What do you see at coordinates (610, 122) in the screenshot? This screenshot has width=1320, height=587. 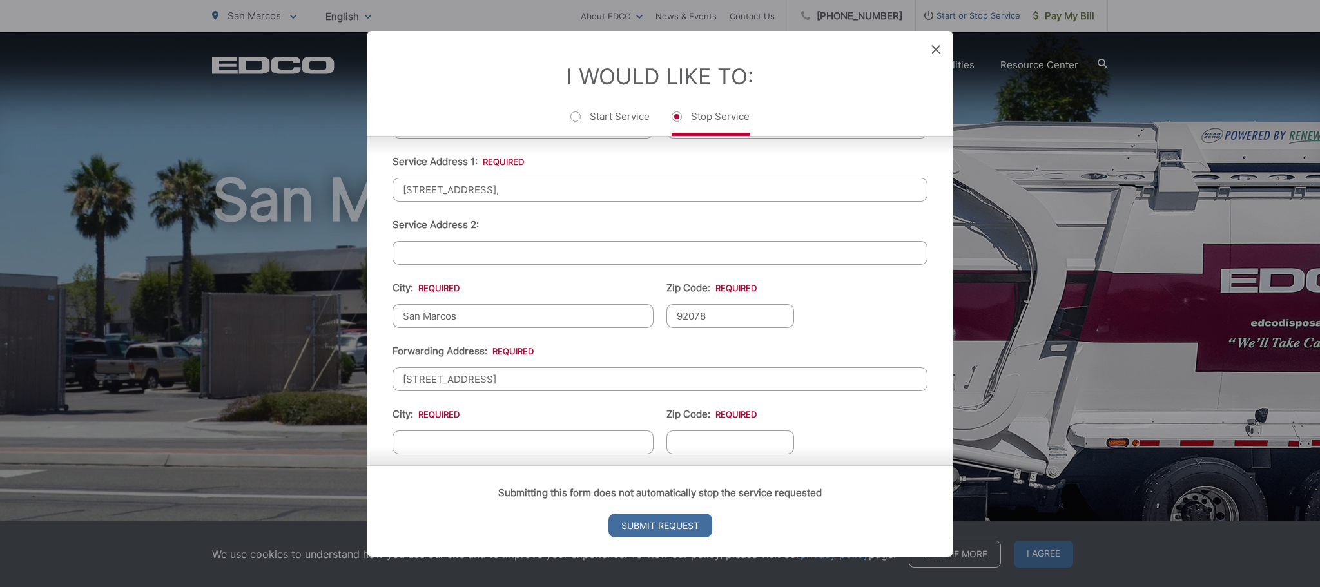 I see `label: Start Service` at bounding box center [610, 122].